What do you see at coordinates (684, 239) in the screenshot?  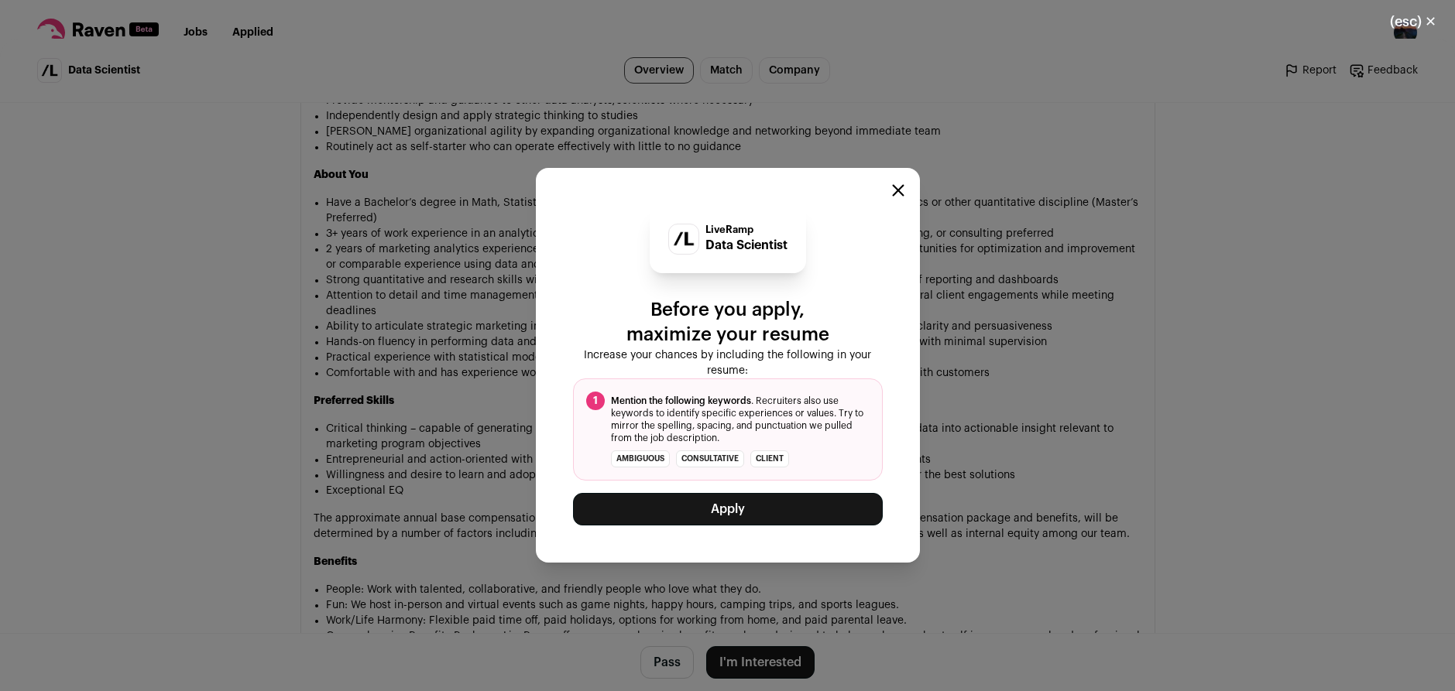 I see `img: c3ae02deb7194f988b8d86dd2cff3ce4f89ea247562b5a7ca00d35e28d08f07b.png` at bounding box center [684, 239].